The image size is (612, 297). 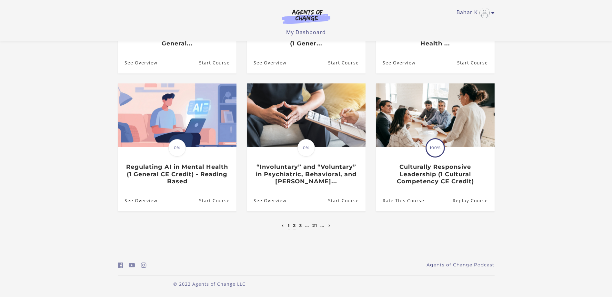 I want to click on a: Toggle menu, so click(x=474, y=13).